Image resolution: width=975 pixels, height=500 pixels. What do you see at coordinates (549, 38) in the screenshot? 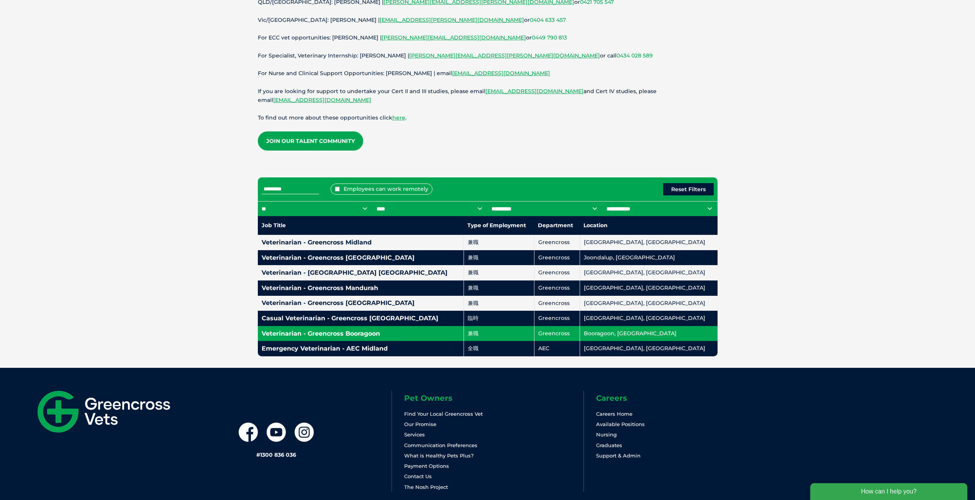
I see `a: 0449 790 813` at bounding box center [549, 38].